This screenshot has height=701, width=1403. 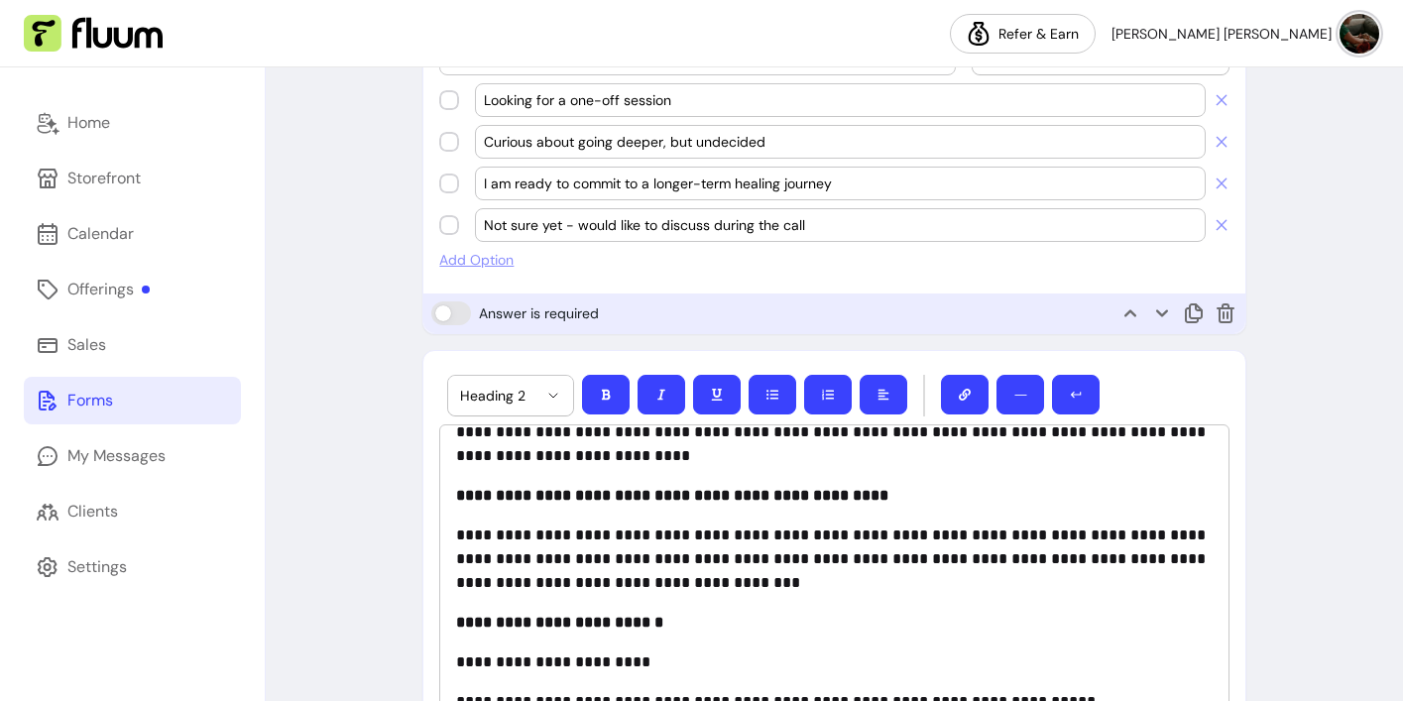 I want to click on span: Move up, so click(x=1130, y=313).